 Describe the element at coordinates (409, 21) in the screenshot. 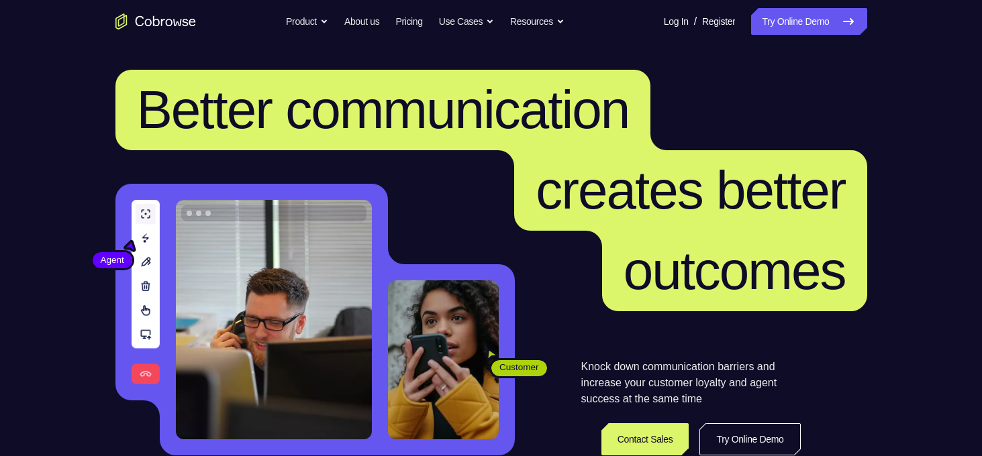

I see `a: Pricing` at that location.